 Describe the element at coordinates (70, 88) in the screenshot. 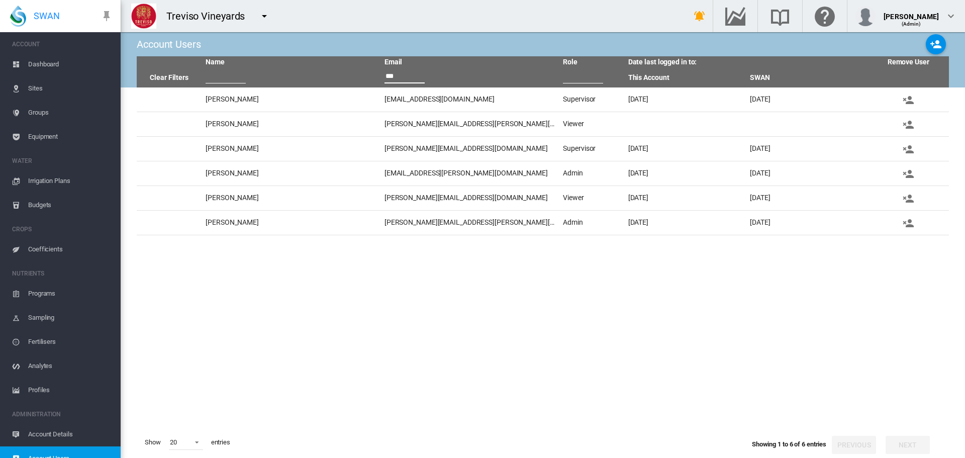

I see `span: Sites` at that location.